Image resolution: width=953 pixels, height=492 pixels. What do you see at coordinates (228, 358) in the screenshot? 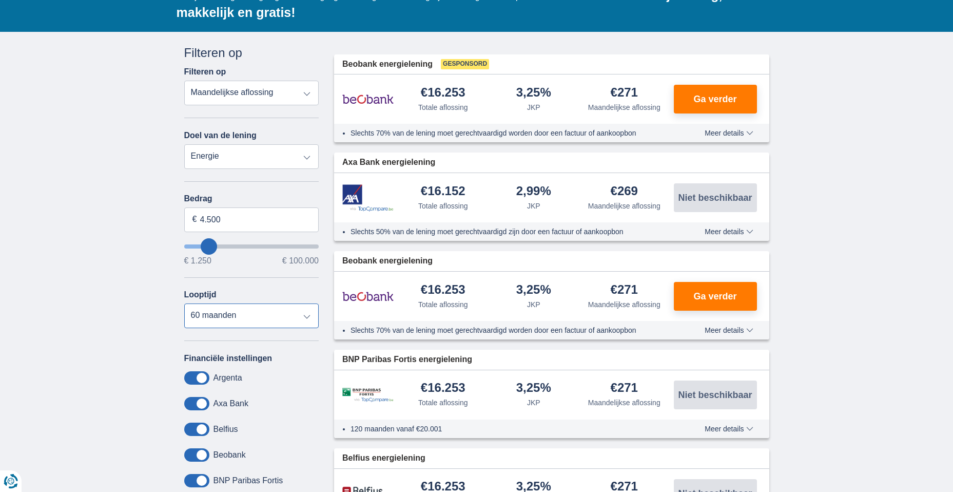
I see `label: Financiële instellingen` at bounding box center [228, 358].